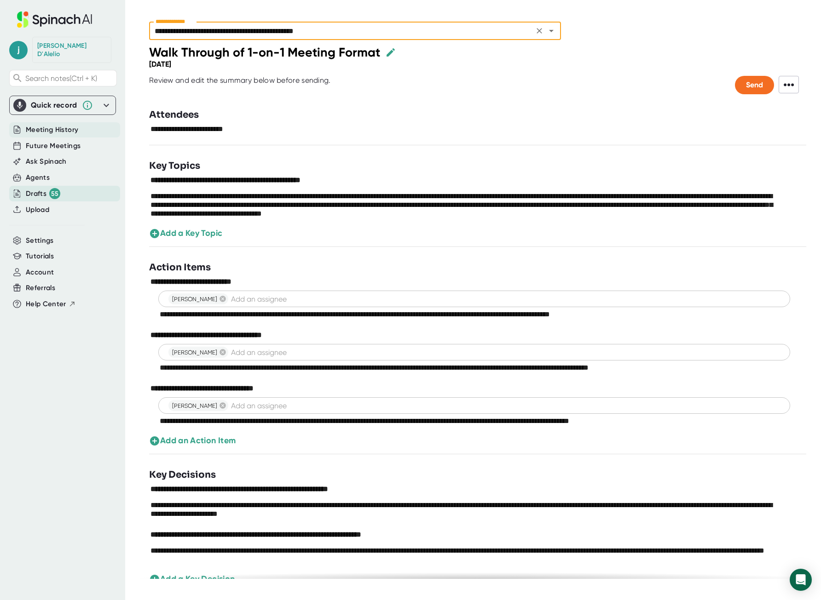  What do you see at coordinates (551, 31) in the screenshot?
I see `button: Open` at bounding box center [551, 31].